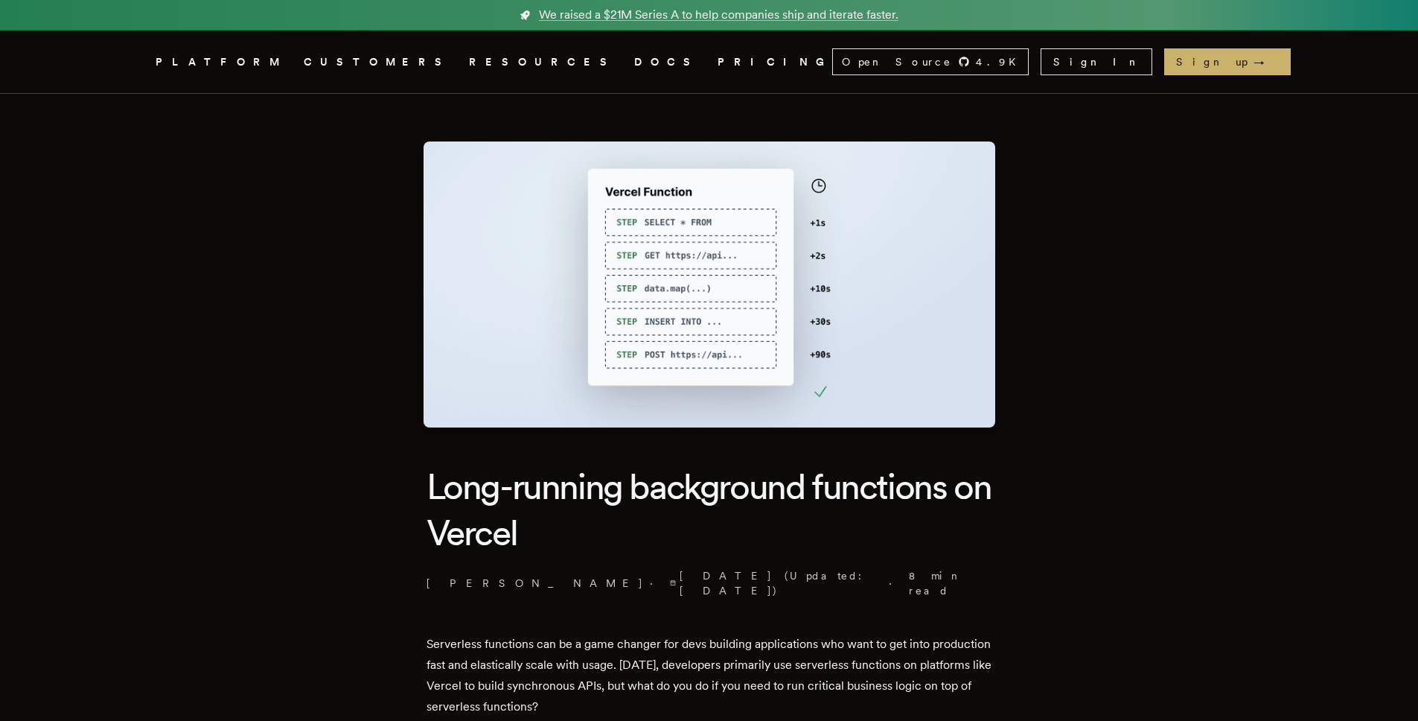 Image resolution: width=1418 pixels, height=721 pixels. I want to click on a: PRICING, so click(775, 62).